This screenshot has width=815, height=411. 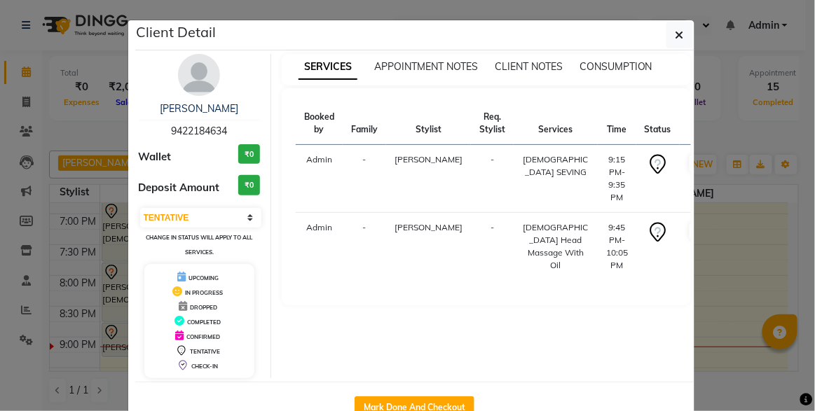 I want to click on span: IN PROGRESS, so click(x=204, y=293).